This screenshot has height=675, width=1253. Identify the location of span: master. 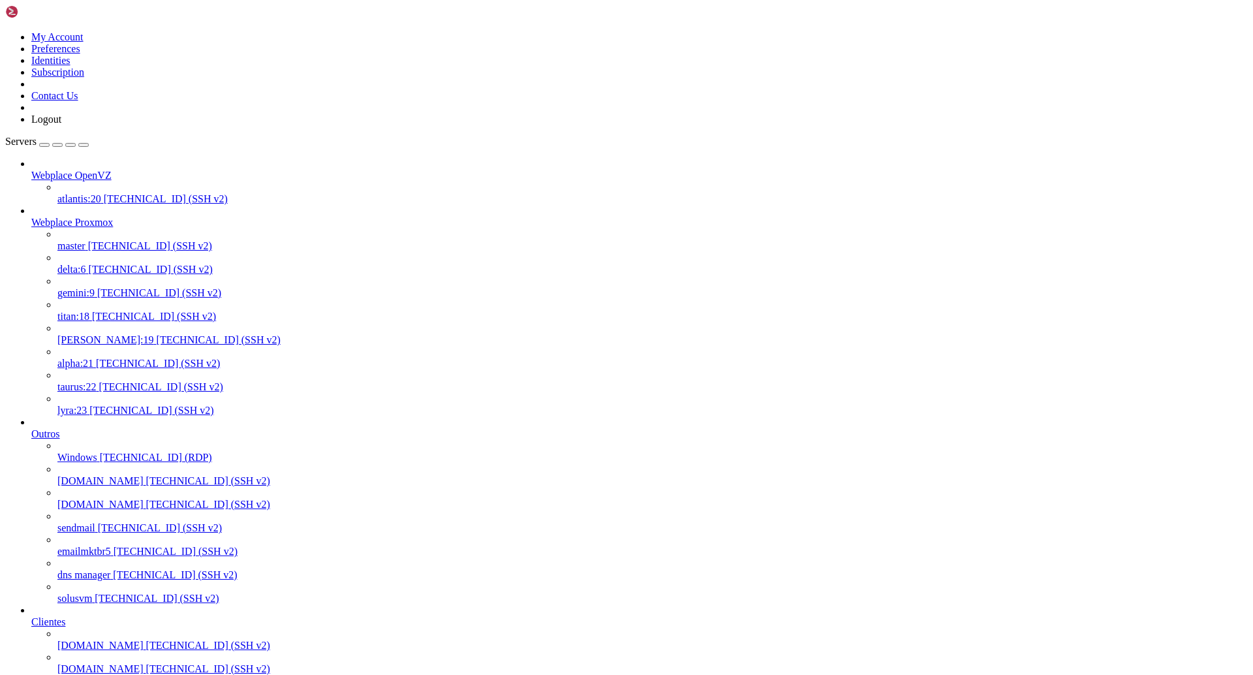
(71, 245).